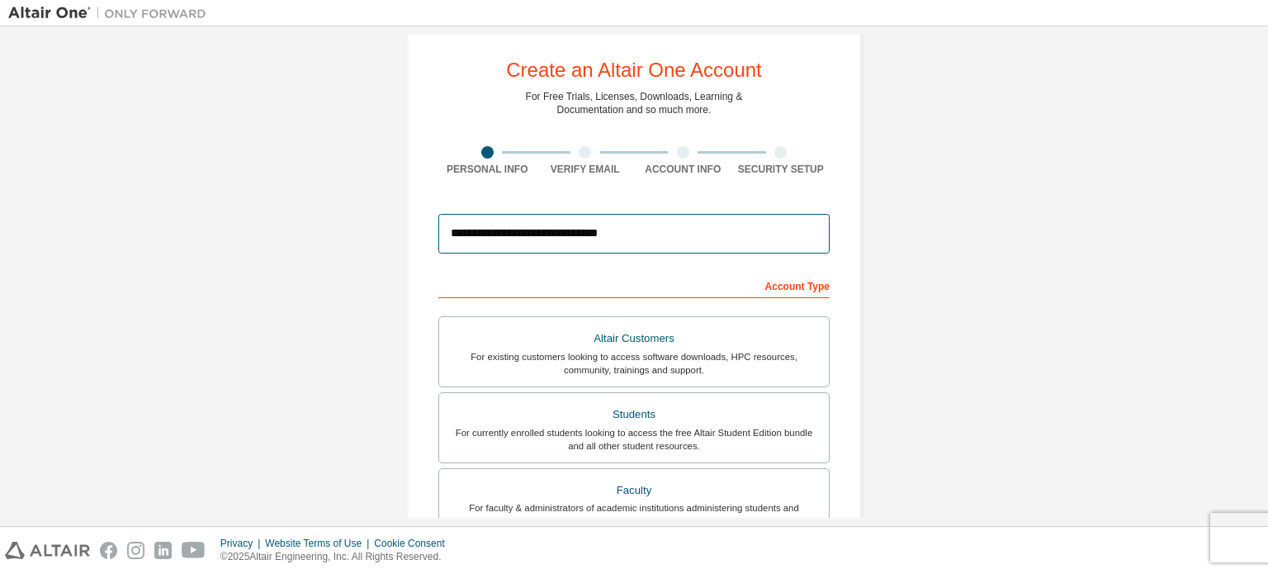  Describe the element at coordinates (135, 550) in the screenshot. I see `img: instagram.svg` at that location.